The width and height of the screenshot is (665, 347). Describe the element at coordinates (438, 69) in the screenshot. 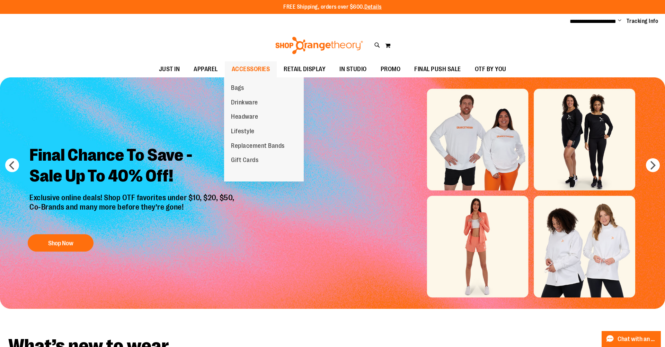

I see `span: FINAL PUSH SALE` at that location.